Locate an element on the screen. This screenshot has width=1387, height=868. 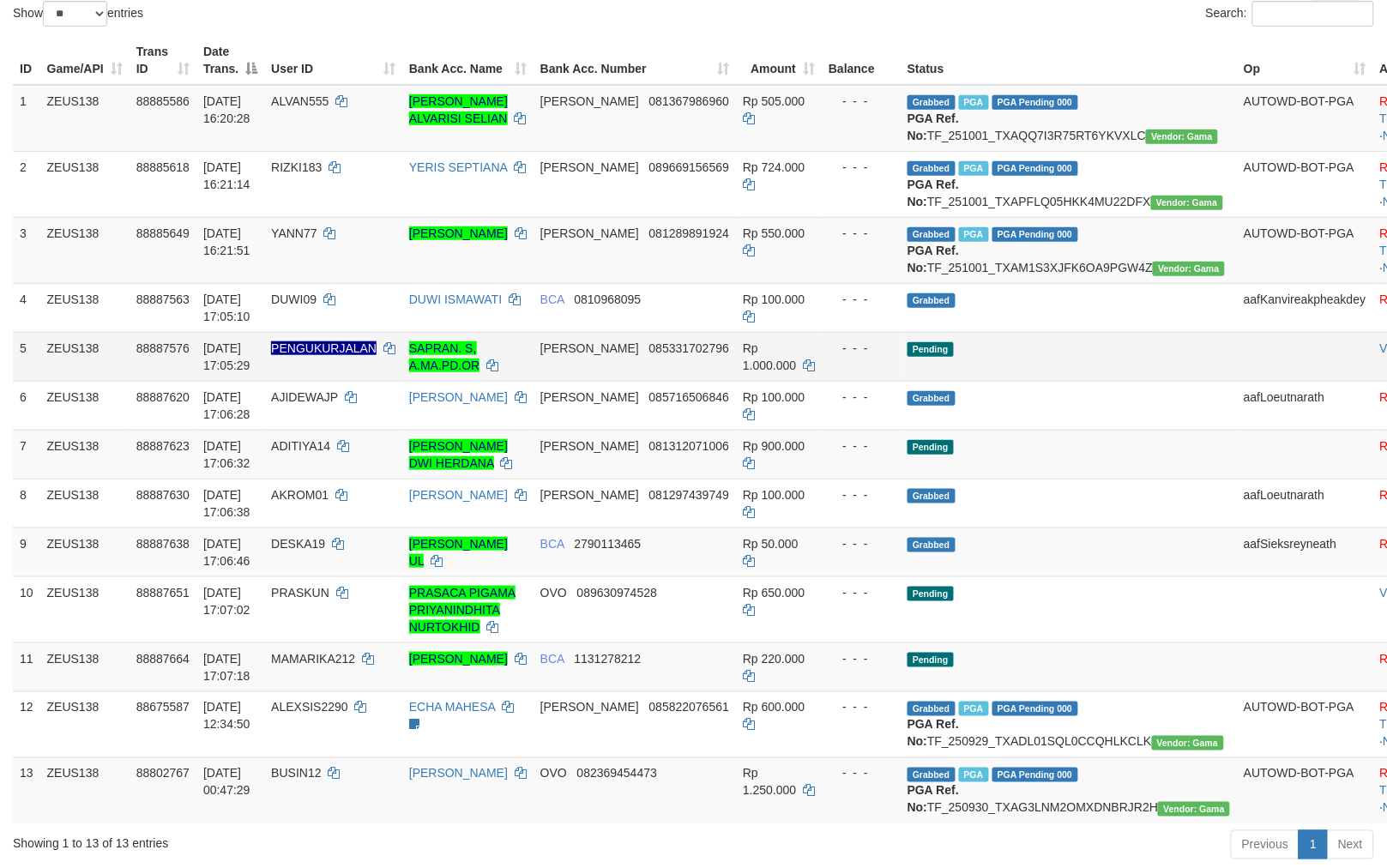
span: Rp 550.000 is located at coordinates (774, 234).